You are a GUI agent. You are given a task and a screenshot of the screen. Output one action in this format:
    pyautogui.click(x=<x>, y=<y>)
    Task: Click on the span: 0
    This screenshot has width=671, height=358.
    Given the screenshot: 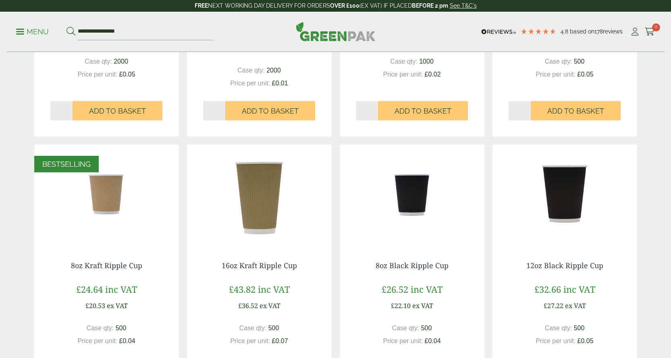 What is the action you would take?
    pyautogui.click(x=656, y=27)
    